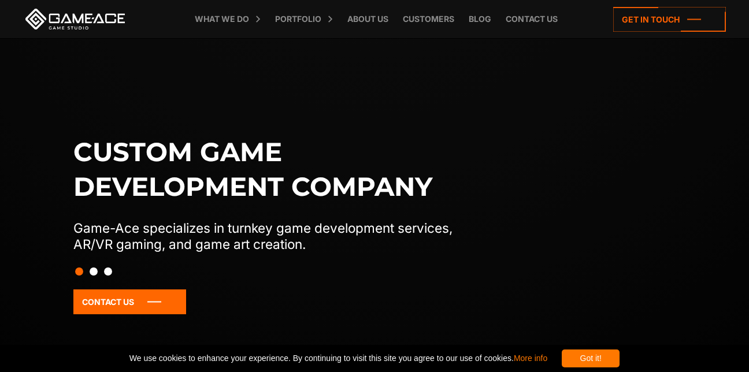 This screenshot has height=372, width=749. I want to click on a: More info, so click(530, 358).